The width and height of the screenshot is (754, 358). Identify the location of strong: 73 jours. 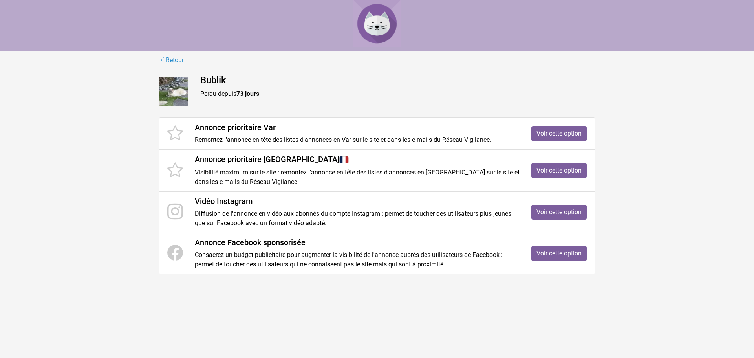
(248, 94).